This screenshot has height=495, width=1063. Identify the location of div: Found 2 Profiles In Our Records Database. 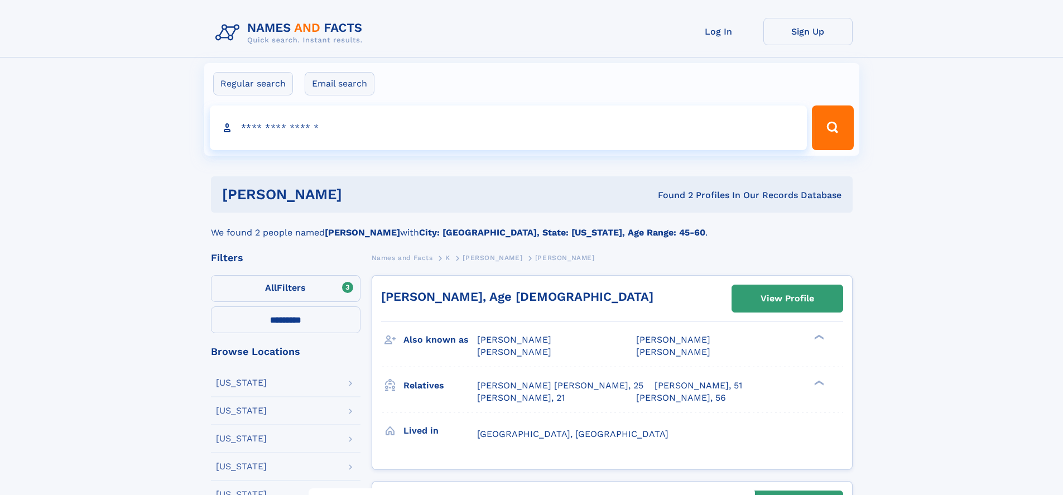
(671, 195).